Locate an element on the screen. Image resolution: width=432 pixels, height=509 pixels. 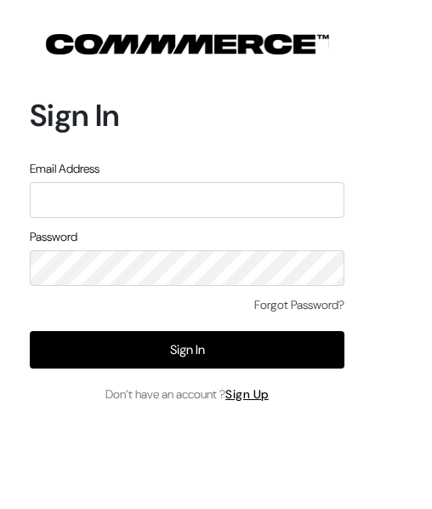
a: Sign Up is located at coordinates (247, 394).